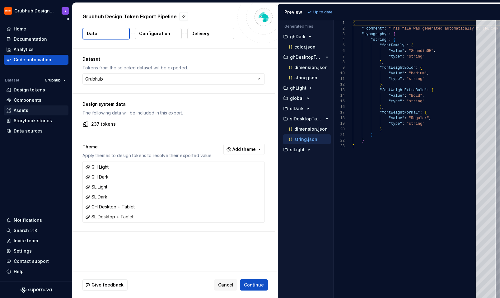 This screenshot has height=298, width=500. Describe the element at coordinates (339, 79) in the screenshot. I see `div: 11` at that location.